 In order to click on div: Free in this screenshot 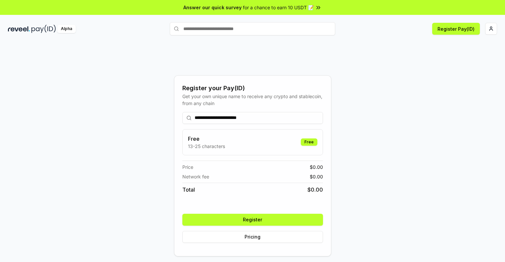, I will do `click(309, 142)`.